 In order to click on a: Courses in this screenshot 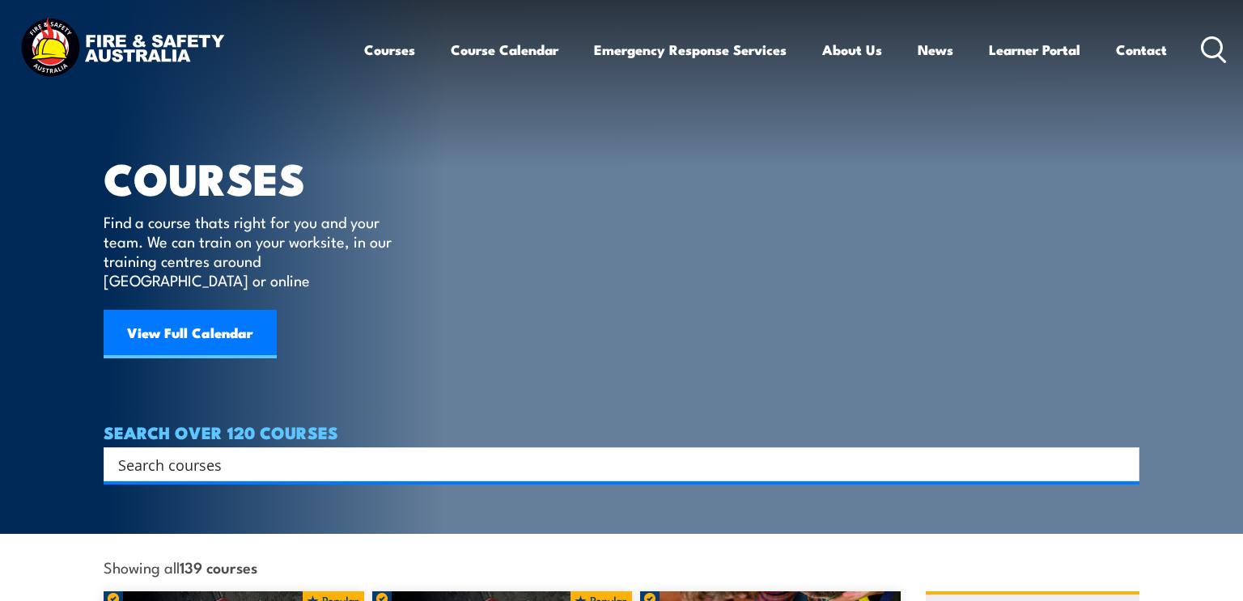, I will do `click(389, 49)`.